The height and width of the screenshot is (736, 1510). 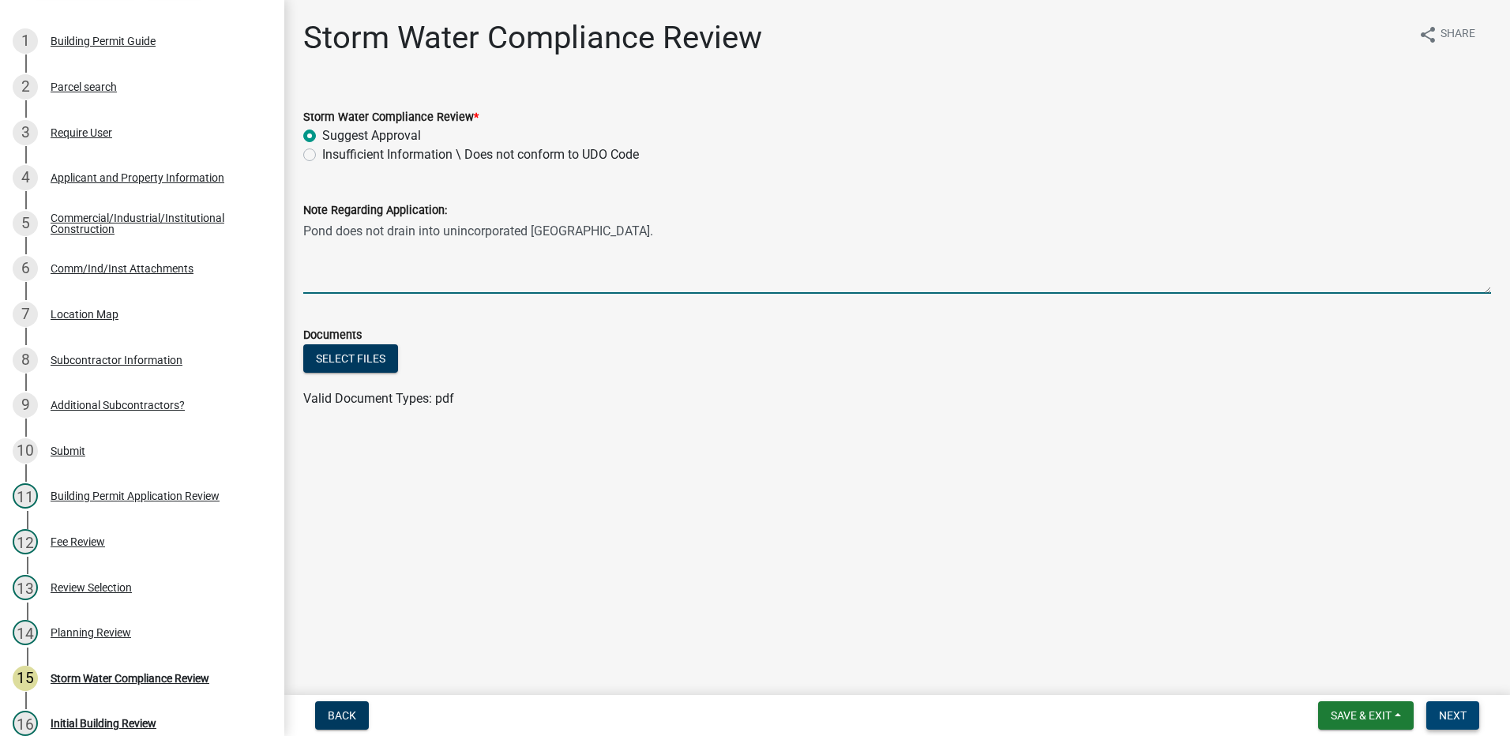 I want to click on div: 5, so click(x=25, y=224).